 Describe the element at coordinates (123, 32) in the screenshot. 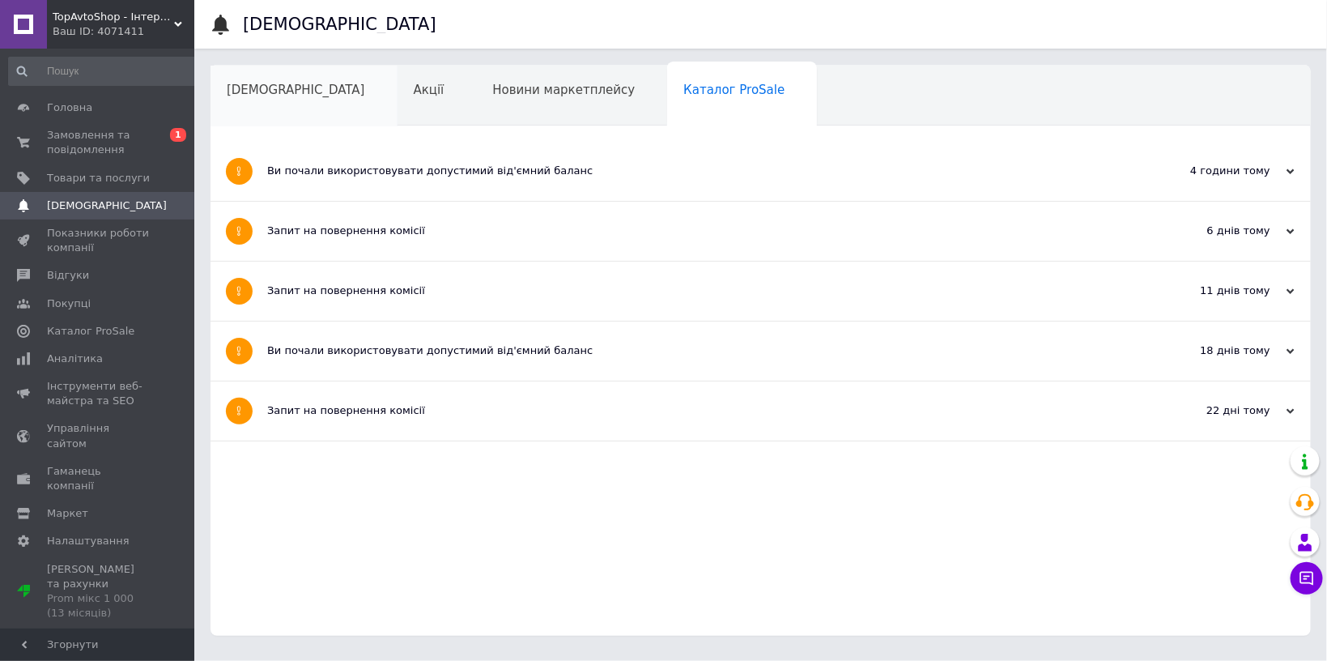

I see `div: Ваш ID: 4071411` at that location.